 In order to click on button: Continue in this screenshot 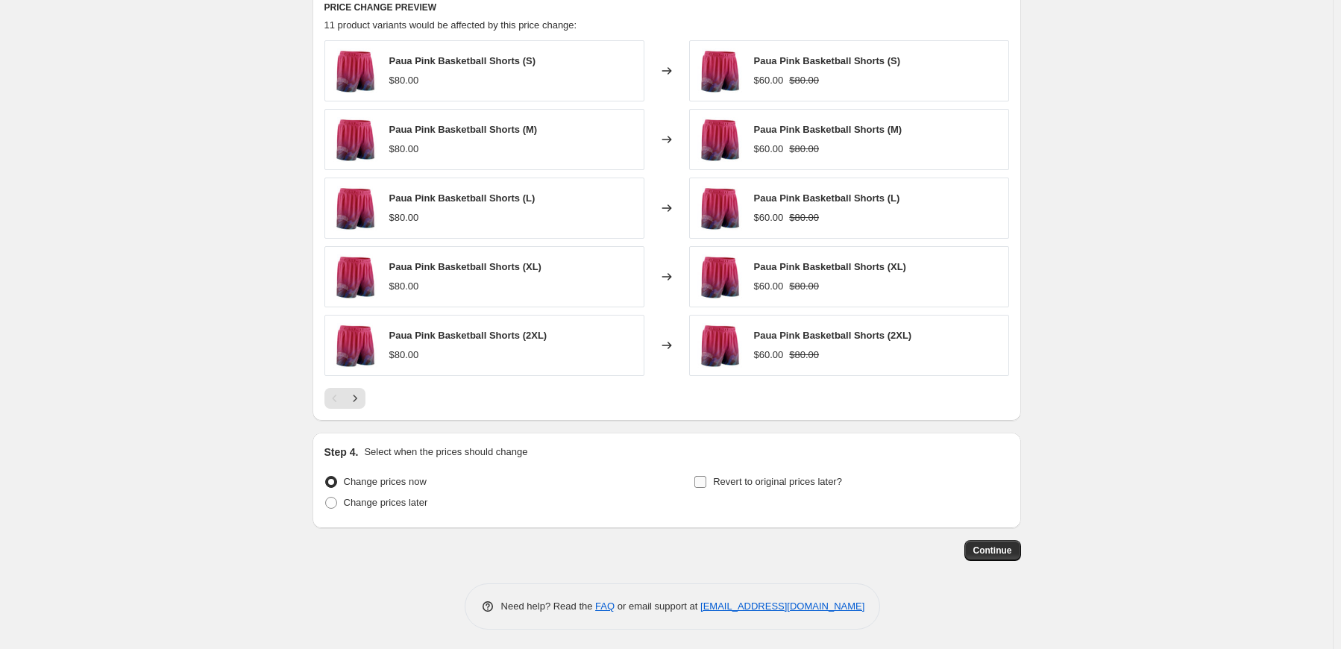, I will do `click(993, 550)`.